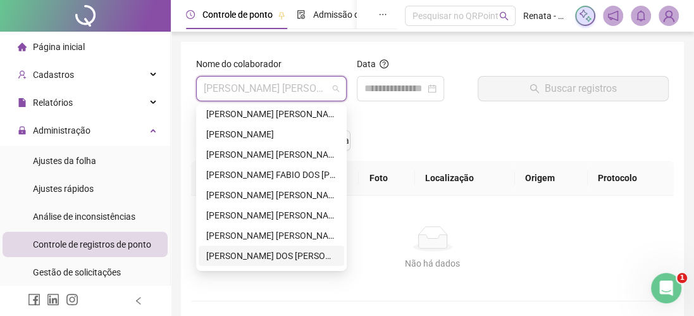 This screenshot has width=694, height=316. I want to click on span: search, so click(503, 16).